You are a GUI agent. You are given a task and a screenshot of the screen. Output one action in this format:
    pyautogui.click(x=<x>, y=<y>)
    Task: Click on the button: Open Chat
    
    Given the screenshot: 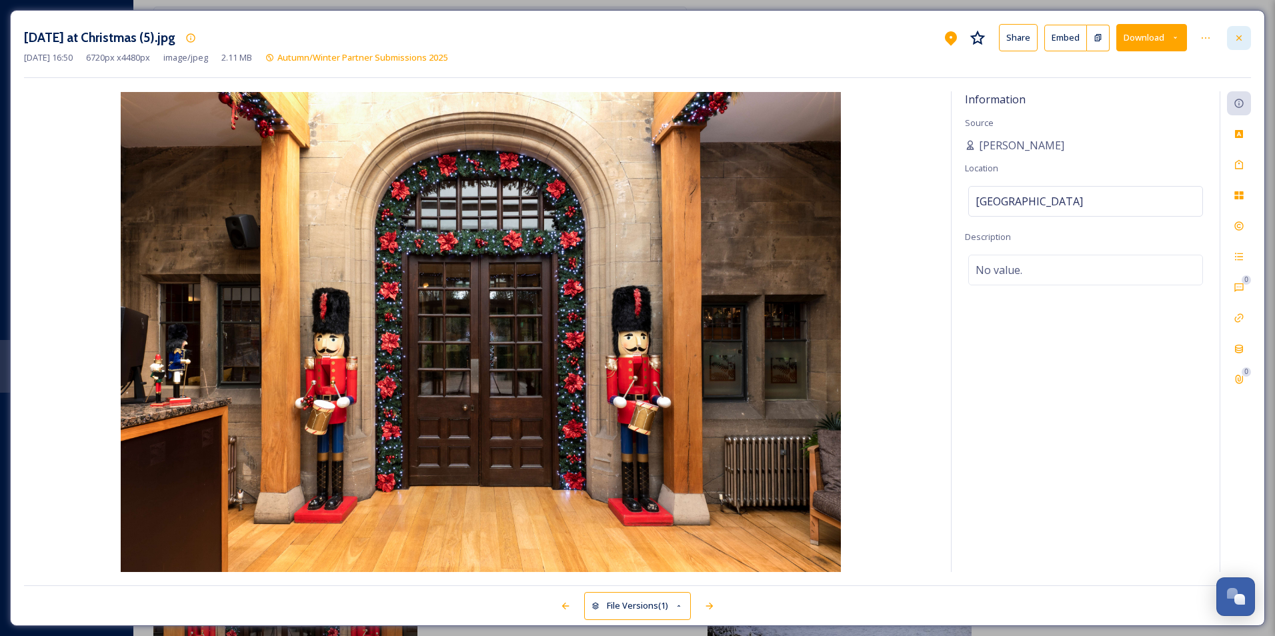 What is the action you would take?
    pyautogui.click(x=1236, y=597)
    